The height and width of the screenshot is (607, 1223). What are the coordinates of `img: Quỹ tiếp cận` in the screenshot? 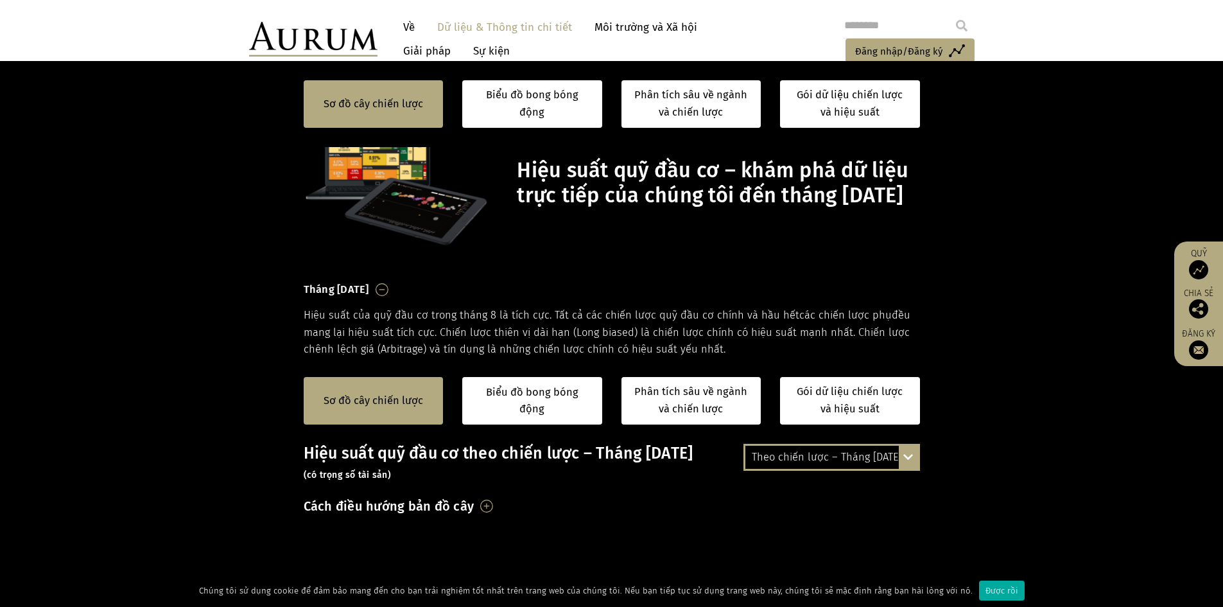 It's located at (1199, 270).